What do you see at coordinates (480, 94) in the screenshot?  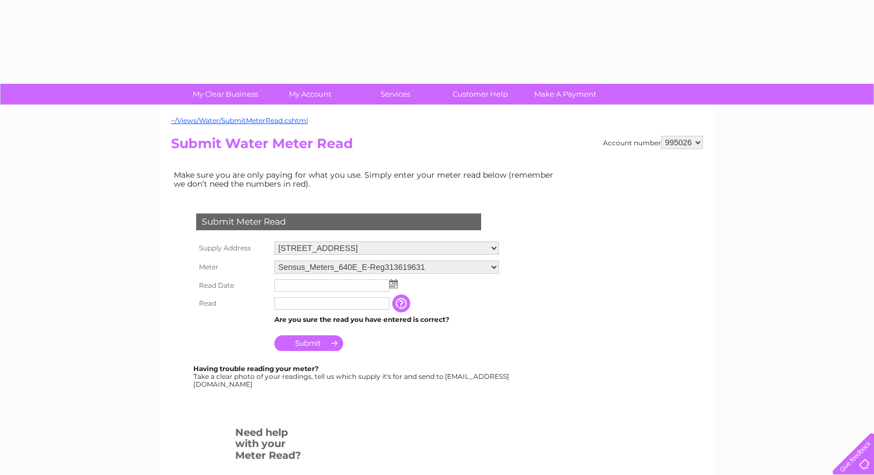 I see `a: Customer Help` at bounding box center [480, 94].